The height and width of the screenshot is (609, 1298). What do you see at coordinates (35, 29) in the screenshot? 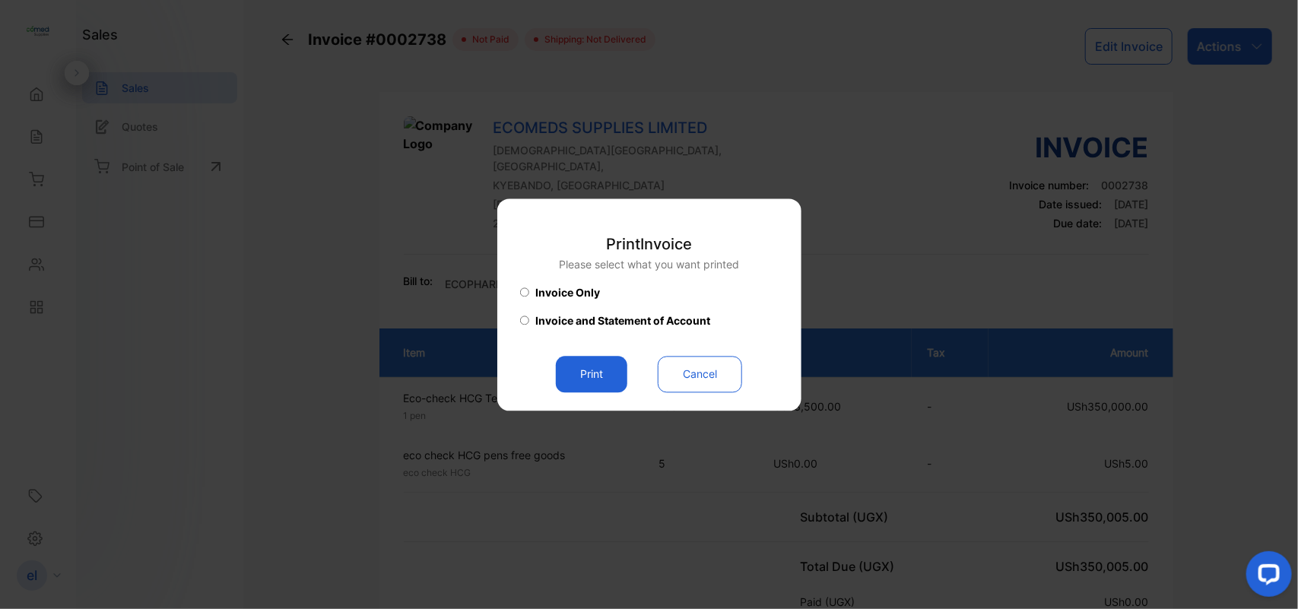
I see `button: Open LiveChat chat widget` at bounding box center [35, 29].